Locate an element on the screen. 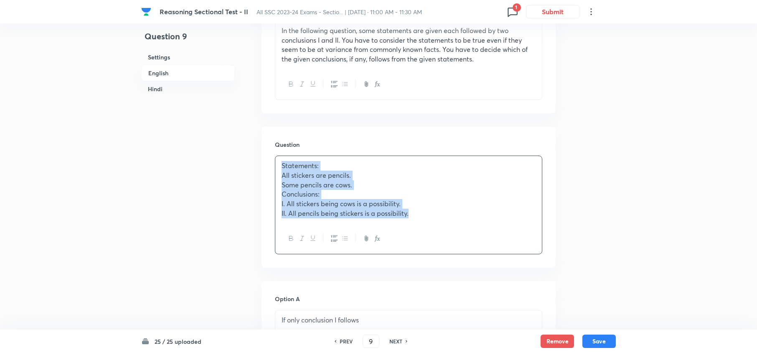 Image resolution: width=757 pixels, height=353 pixels. a: Company Logo is located at coordinates (147, 12).